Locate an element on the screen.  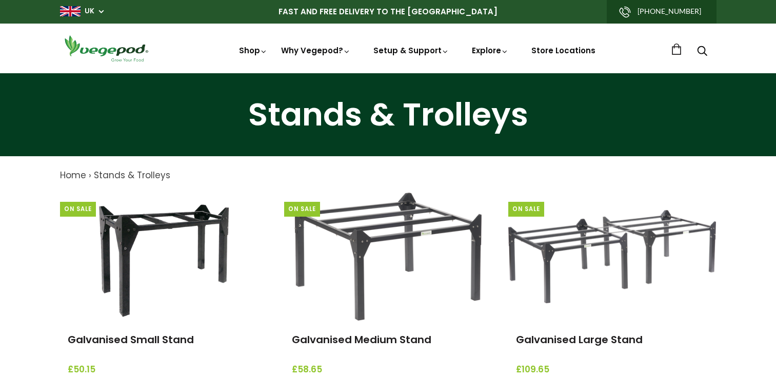
span: Stands & Trolleys is located at coordinates (132, 175).